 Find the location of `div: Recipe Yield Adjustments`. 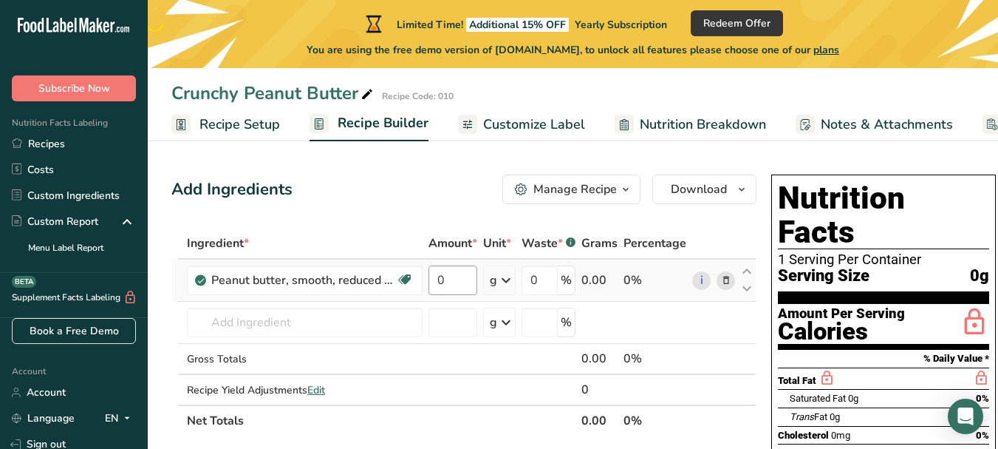

div: Recipe Yield Adjustments is located at coordinates (304, 389).